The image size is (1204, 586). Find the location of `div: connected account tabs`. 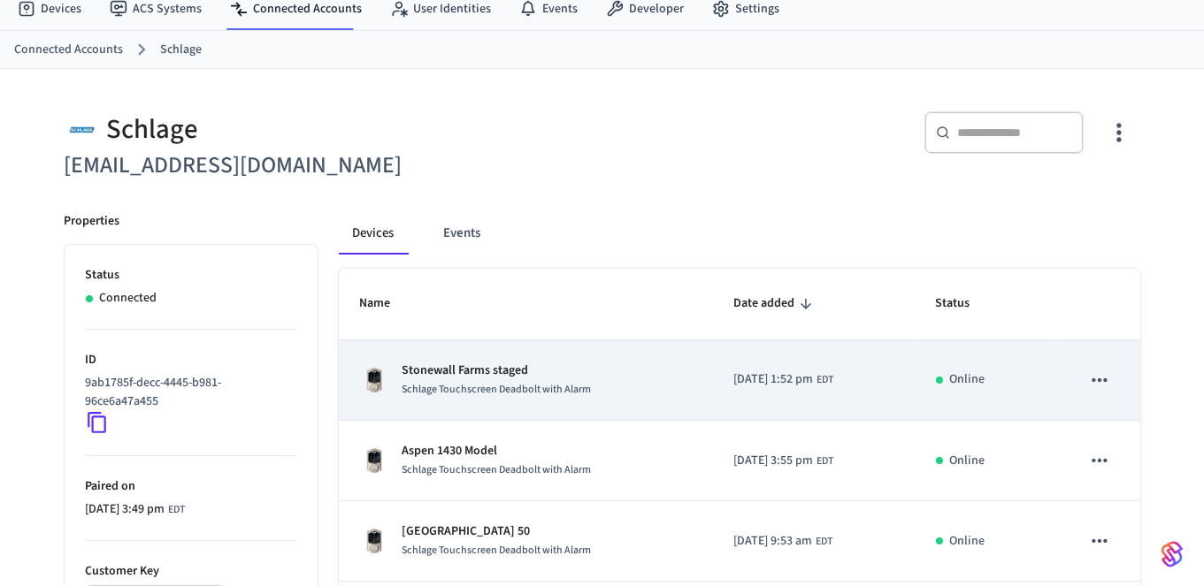

div: connected account tabs is located at coordinates (739, 233).